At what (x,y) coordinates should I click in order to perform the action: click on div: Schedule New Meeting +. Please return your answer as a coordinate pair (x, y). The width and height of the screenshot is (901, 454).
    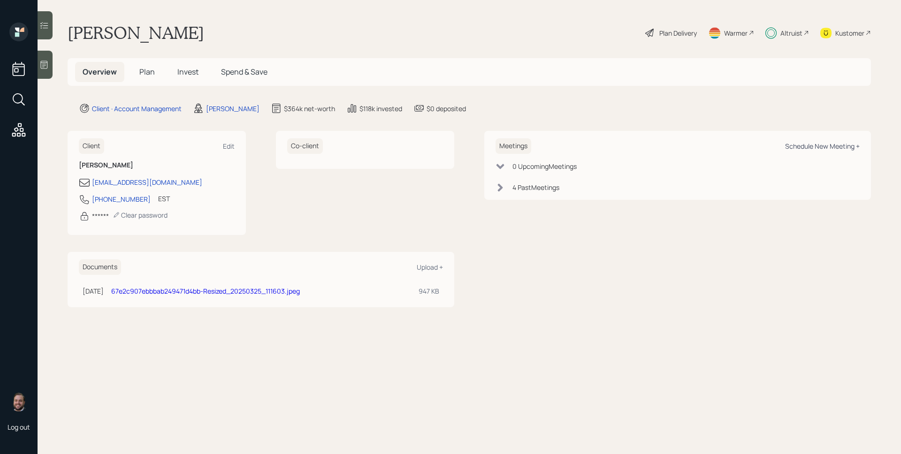
    Looking at the image, I should click on (822, 146).